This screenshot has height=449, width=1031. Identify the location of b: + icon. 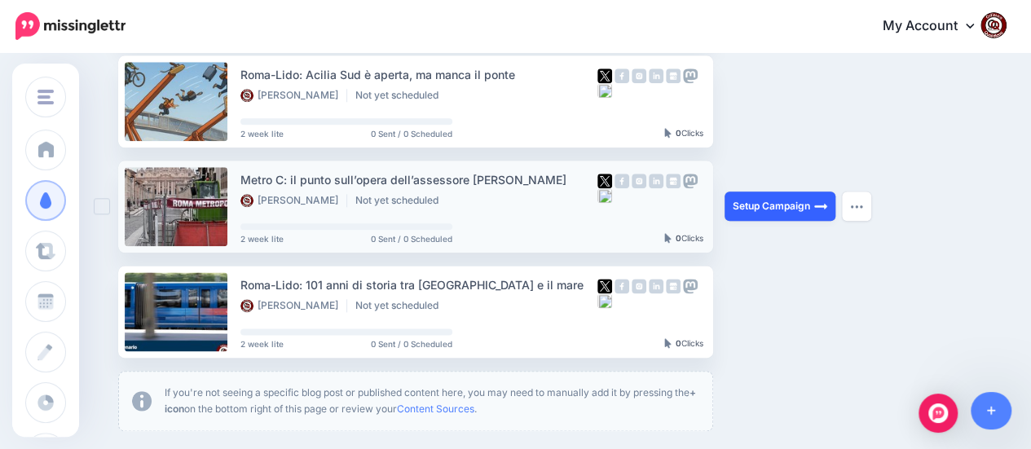
(430, 400).